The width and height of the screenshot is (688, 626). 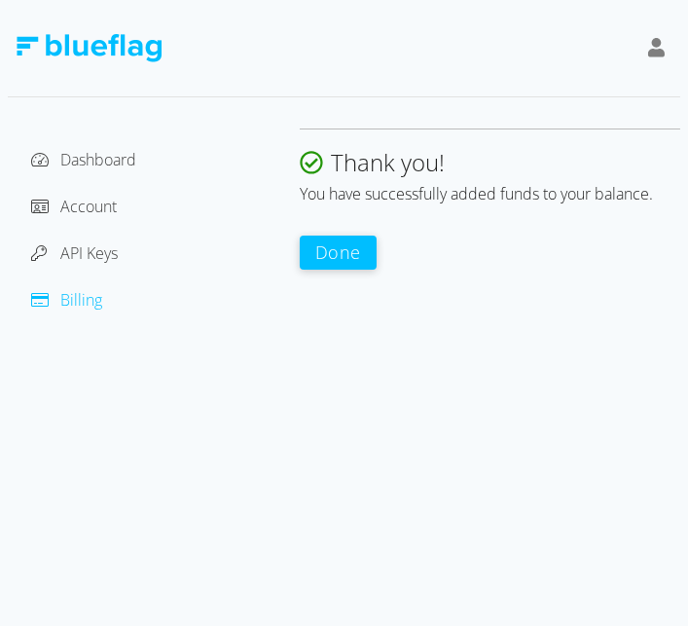 I want to click on a: Billing, so click(x=66, y=300).